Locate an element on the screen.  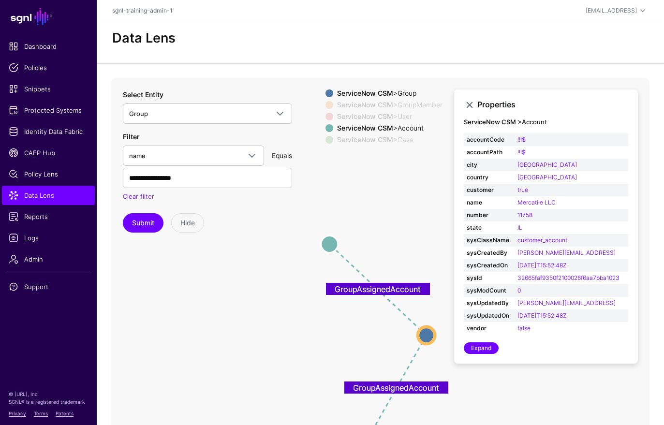
strong: sysCreatedOn is located at coordinates (489, 266).